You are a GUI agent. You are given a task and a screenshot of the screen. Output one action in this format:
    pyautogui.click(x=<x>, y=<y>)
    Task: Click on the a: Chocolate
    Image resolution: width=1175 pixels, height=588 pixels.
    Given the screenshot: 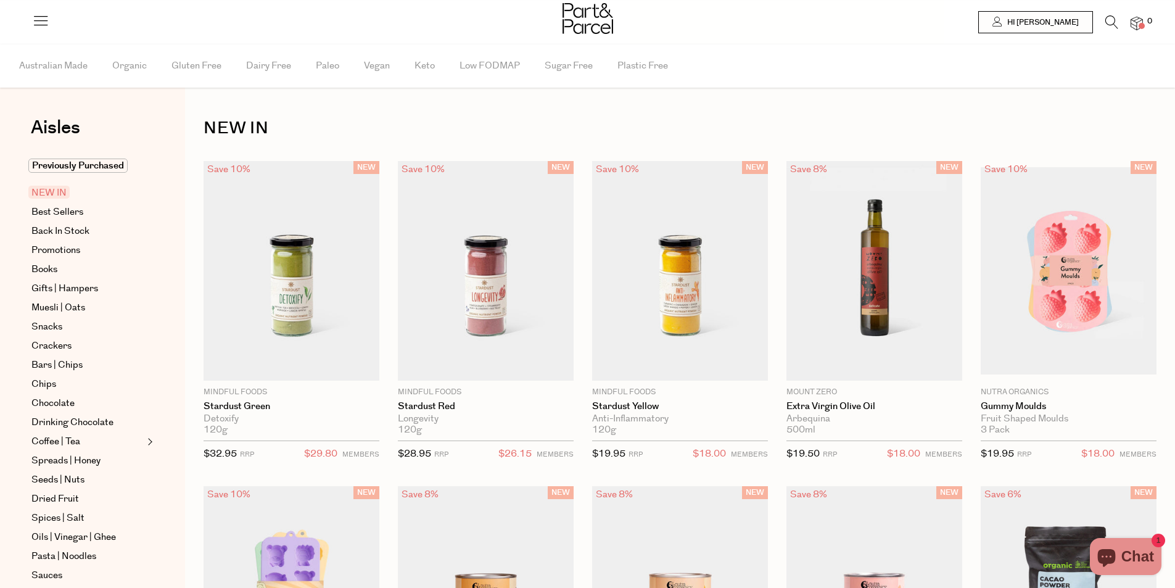 What is the action you would take?
    pyautogui.click(x=88, y=403)
    